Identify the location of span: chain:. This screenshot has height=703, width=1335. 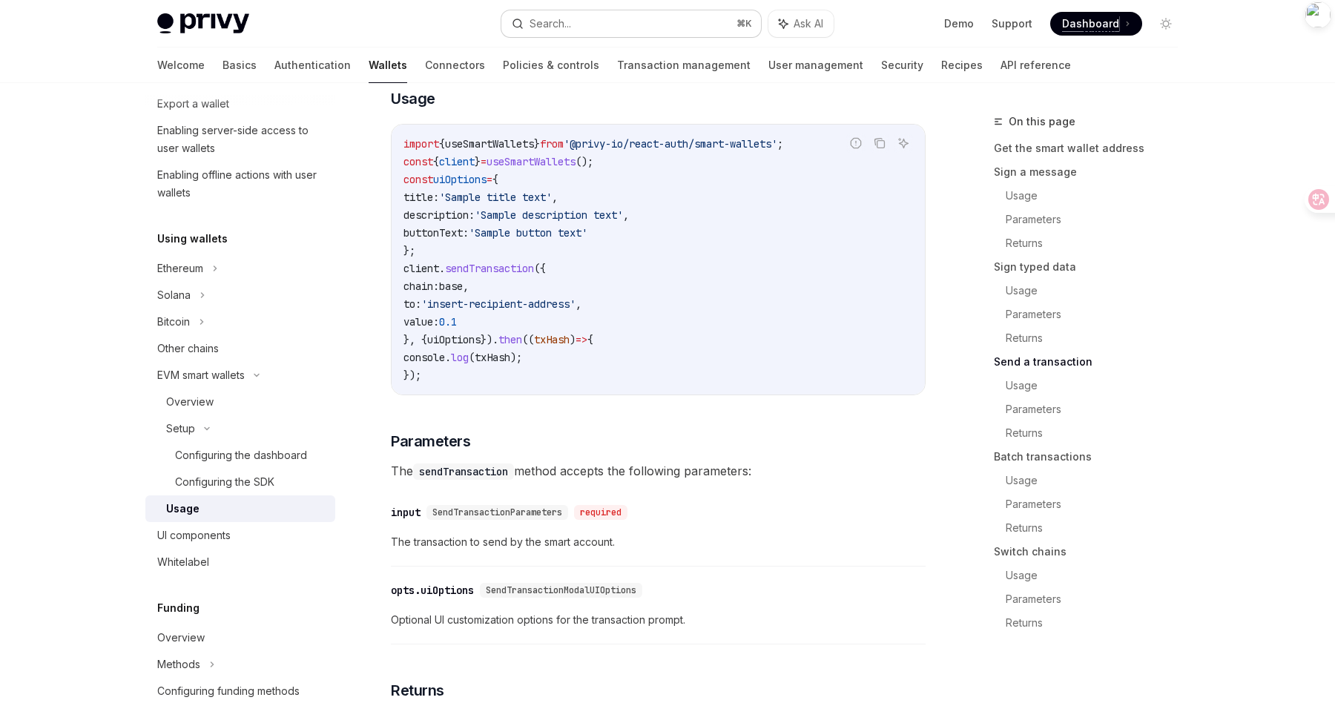
(421, 286).